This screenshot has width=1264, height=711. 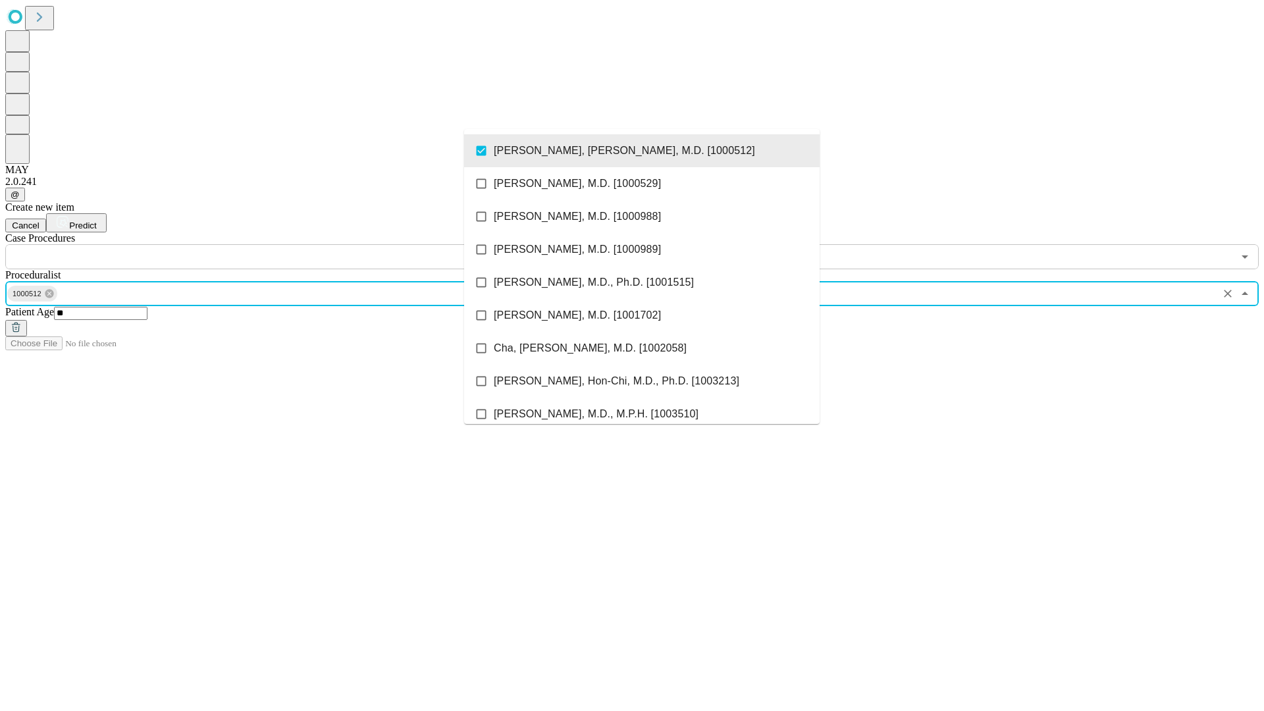 I want to click on span: Scheduled Procedure, so click(x=40, y=238).